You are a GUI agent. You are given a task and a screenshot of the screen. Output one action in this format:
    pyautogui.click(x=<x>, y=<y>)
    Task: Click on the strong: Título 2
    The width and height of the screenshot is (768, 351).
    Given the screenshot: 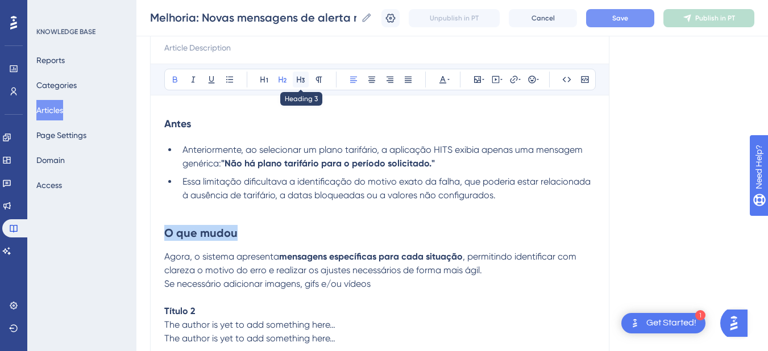 What is the action you would take?
    pyautogui.click(x=180, y=311)
    